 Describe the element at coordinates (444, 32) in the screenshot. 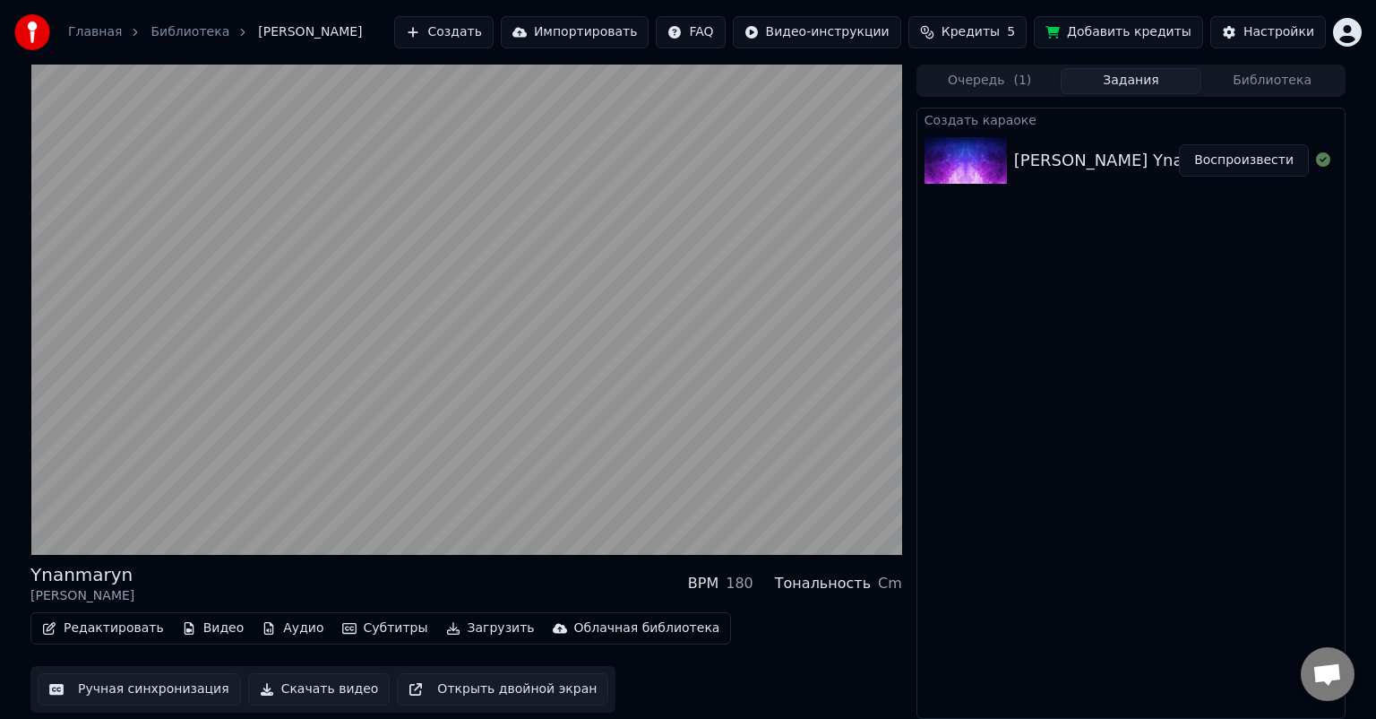

I see `button: Создать` at that location.